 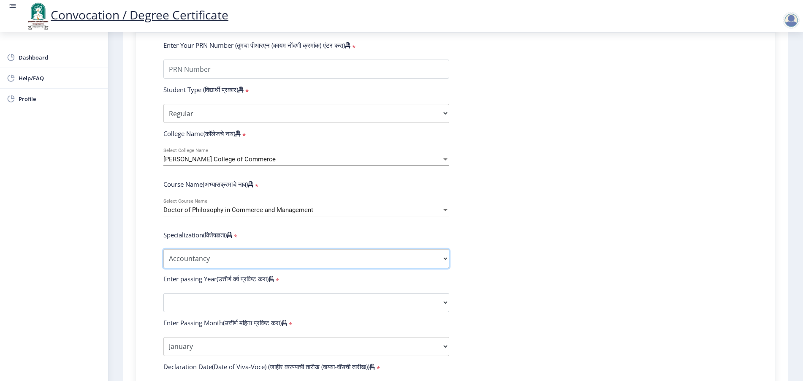 What do you see at coordinates (204, 90) in the screenshot?
I see `label: Student Type (विद्यार्थी प्रकार)` at bounding box center [204, 90].